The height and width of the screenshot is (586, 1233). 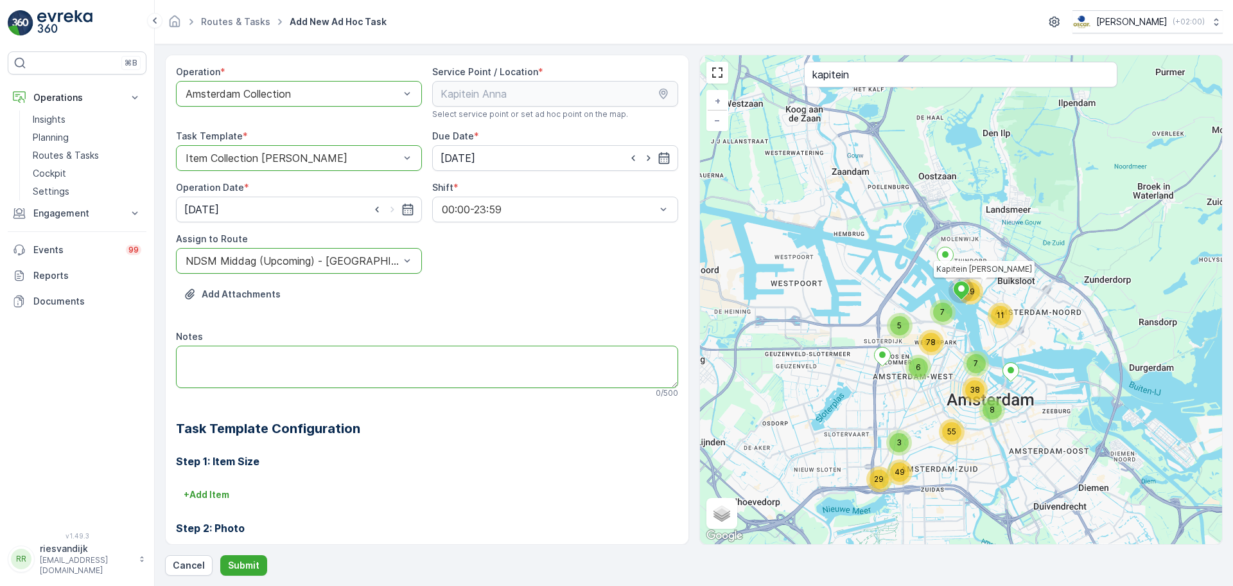 I want to click on div: 49, so click(x=900, y=472).